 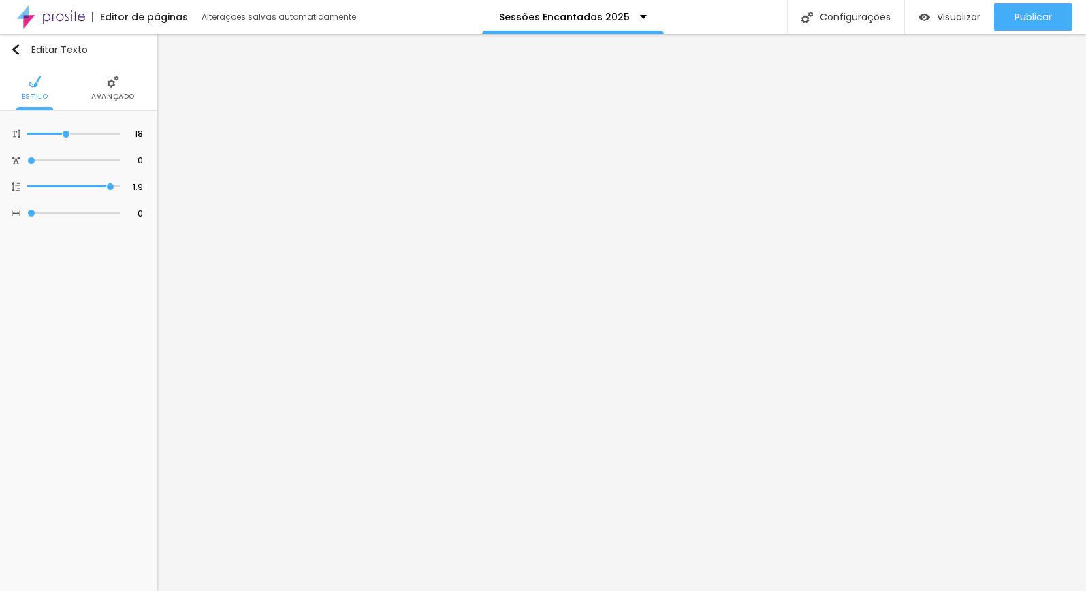 I want to click on span: Estilo, so click(x=35, y=97).